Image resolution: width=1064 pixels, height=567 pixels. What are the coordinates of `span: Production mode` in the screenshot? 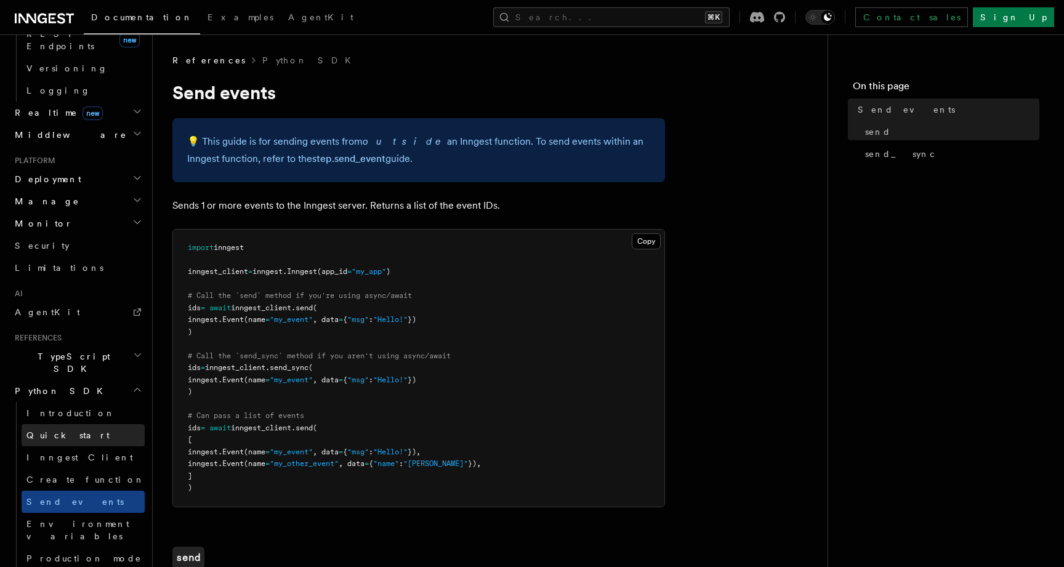 It's located at (84, 558).